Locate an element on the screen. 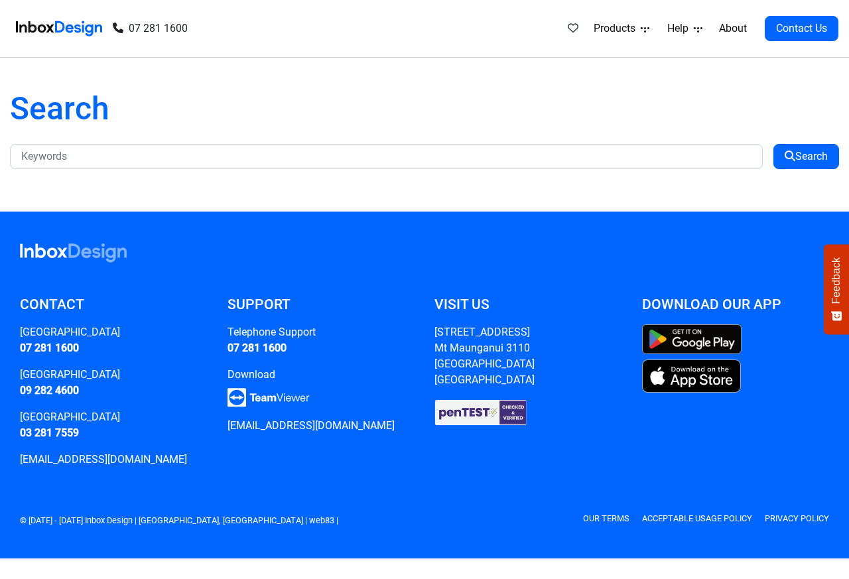 This screenshot has height=579, width=849. h5: Support is located at coordinates (321, 305).